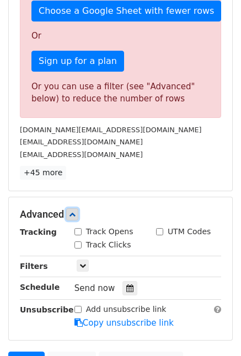 This screenshot has width=241, height=356. I want to click on a: Sign up for a plan, so click(78, 61).